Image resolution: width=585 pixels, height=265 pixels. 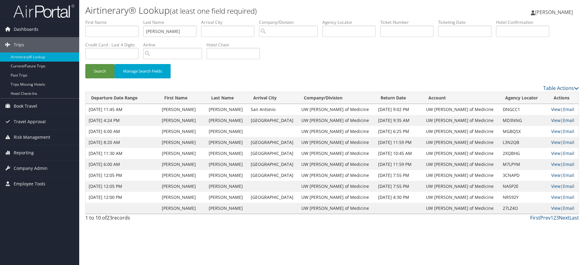 I want to click on span: Employee Tools, so click(x=30, y=184).